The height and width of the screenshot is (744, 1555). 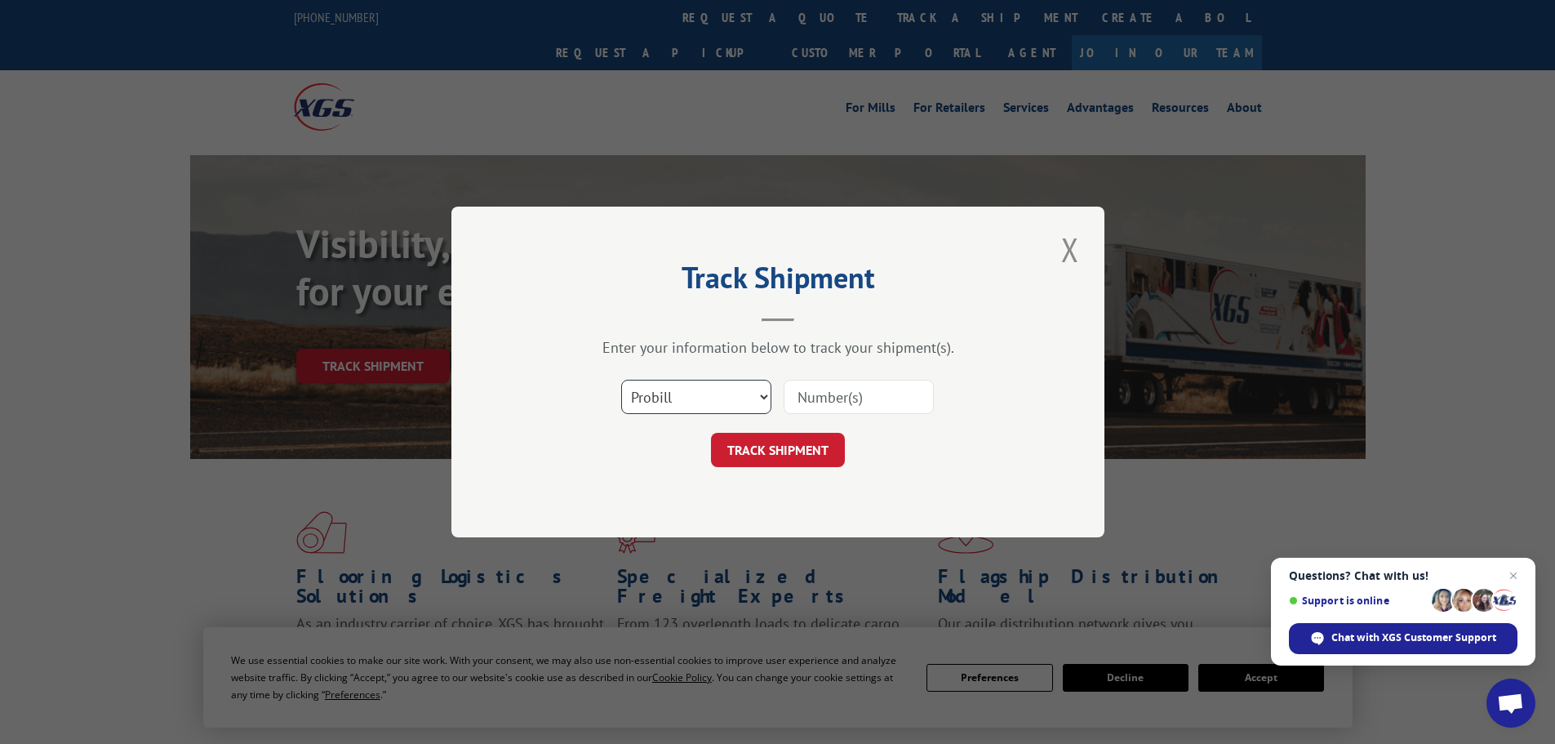 I want to click on input: Number(s), so click(x=859, y=397).